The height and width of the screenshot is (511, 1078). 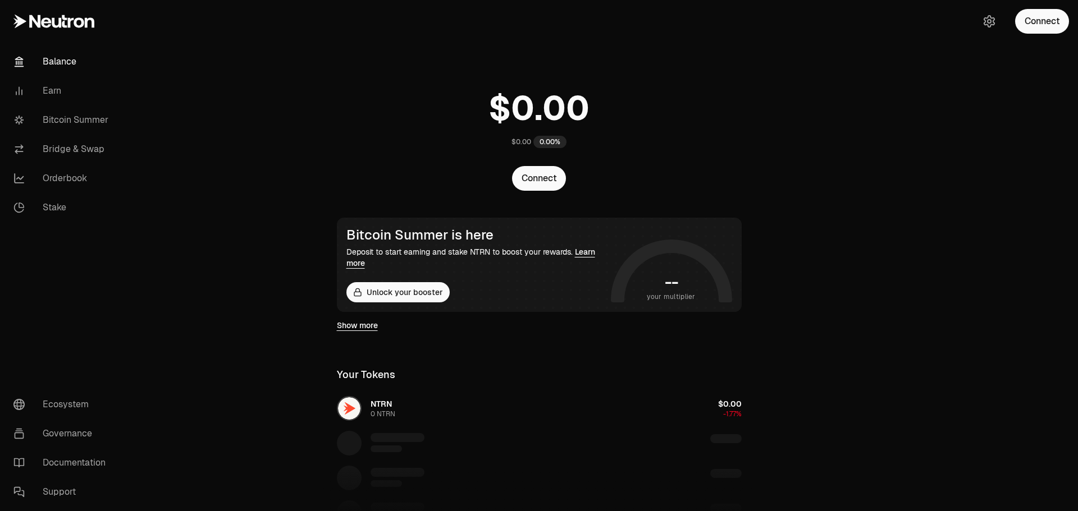 What do you see at coordinates (63, 178) in the screenshot?
I see `a: Orderbook` at bounding box center [63, 178].